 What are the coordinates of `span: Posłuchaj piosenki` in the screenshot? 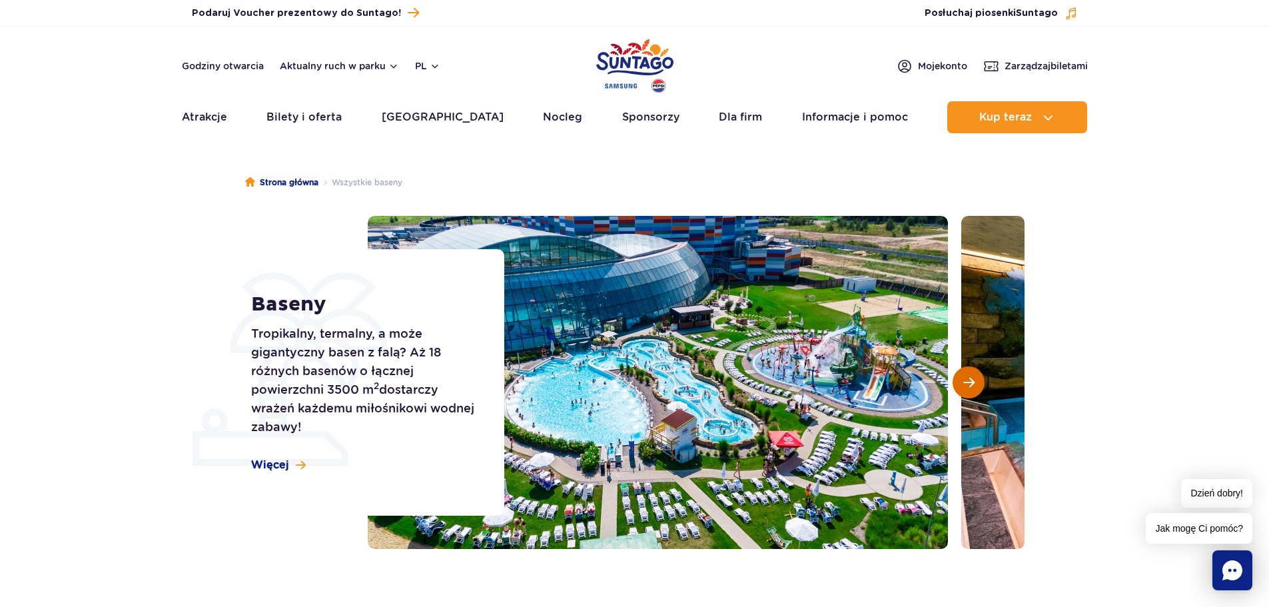 It's located at (991, 13).